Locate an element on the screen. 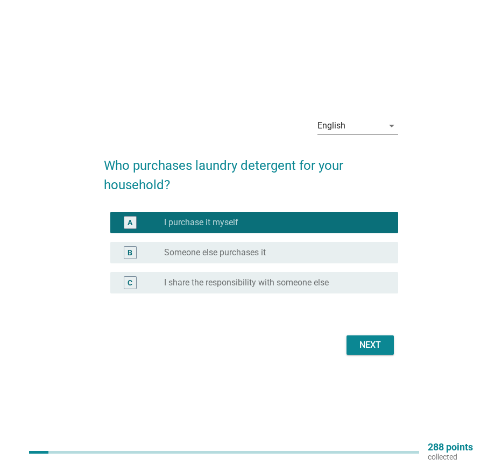 Image resolution: width=502 pixels, height=466 pixels. div: C is located at coordinates (130, 282).